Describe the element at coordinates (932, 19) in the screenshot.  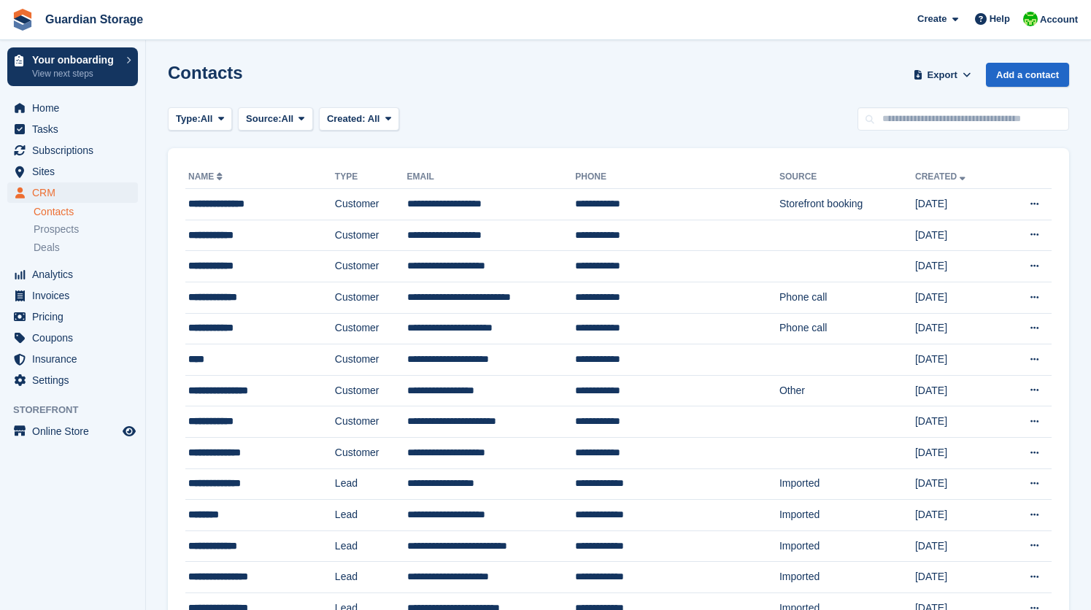
I see `span: Create` at that location.